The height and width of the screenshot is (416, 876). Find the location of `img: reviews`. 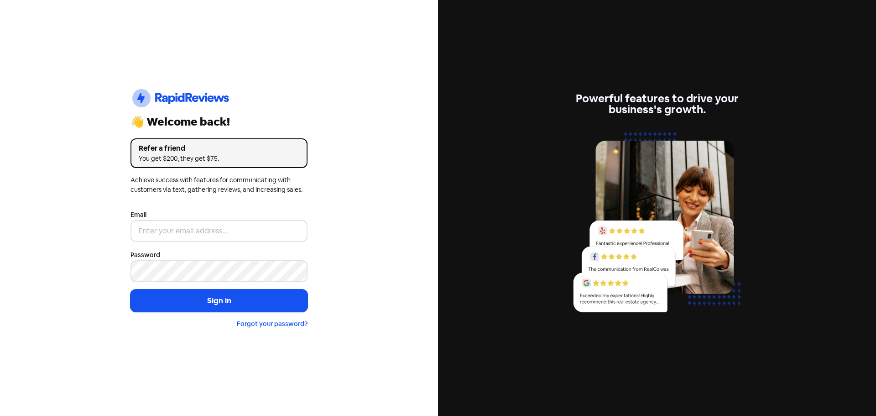

img: reviews is located at coordinates (657, 224).